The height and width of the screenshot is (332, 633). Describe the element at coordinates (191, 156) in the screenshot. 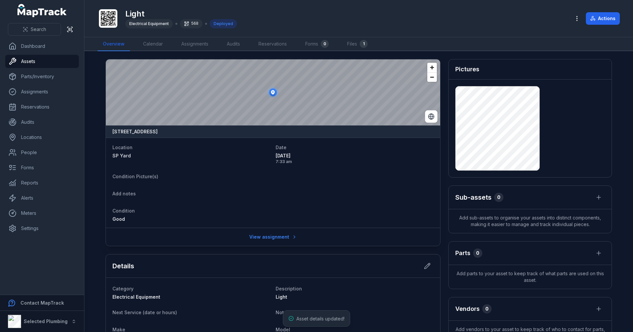

I see `a: SP Yard` at that location.